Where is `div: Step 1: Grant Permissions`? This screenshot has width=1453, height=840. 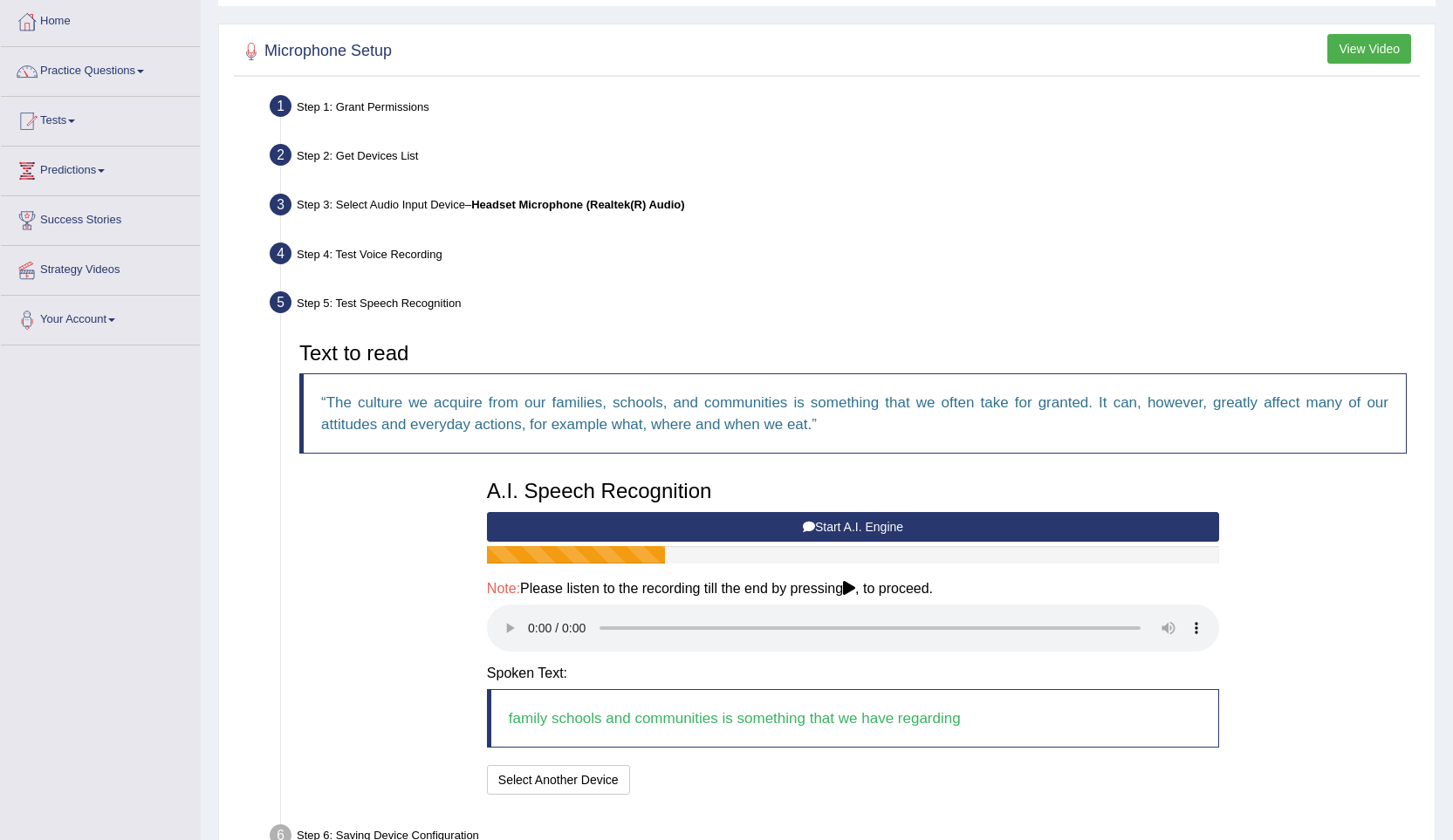 div: Step 1: Grant Permissions is located at coordinates (844, 109).